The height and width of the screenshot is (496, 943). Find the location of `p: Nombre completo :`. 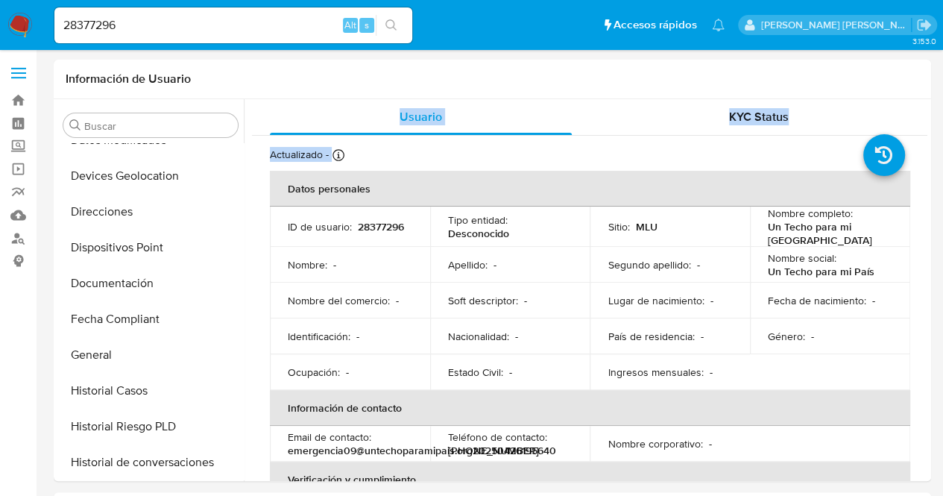

p: Nombre completo : is located at coordinates (810, 213).